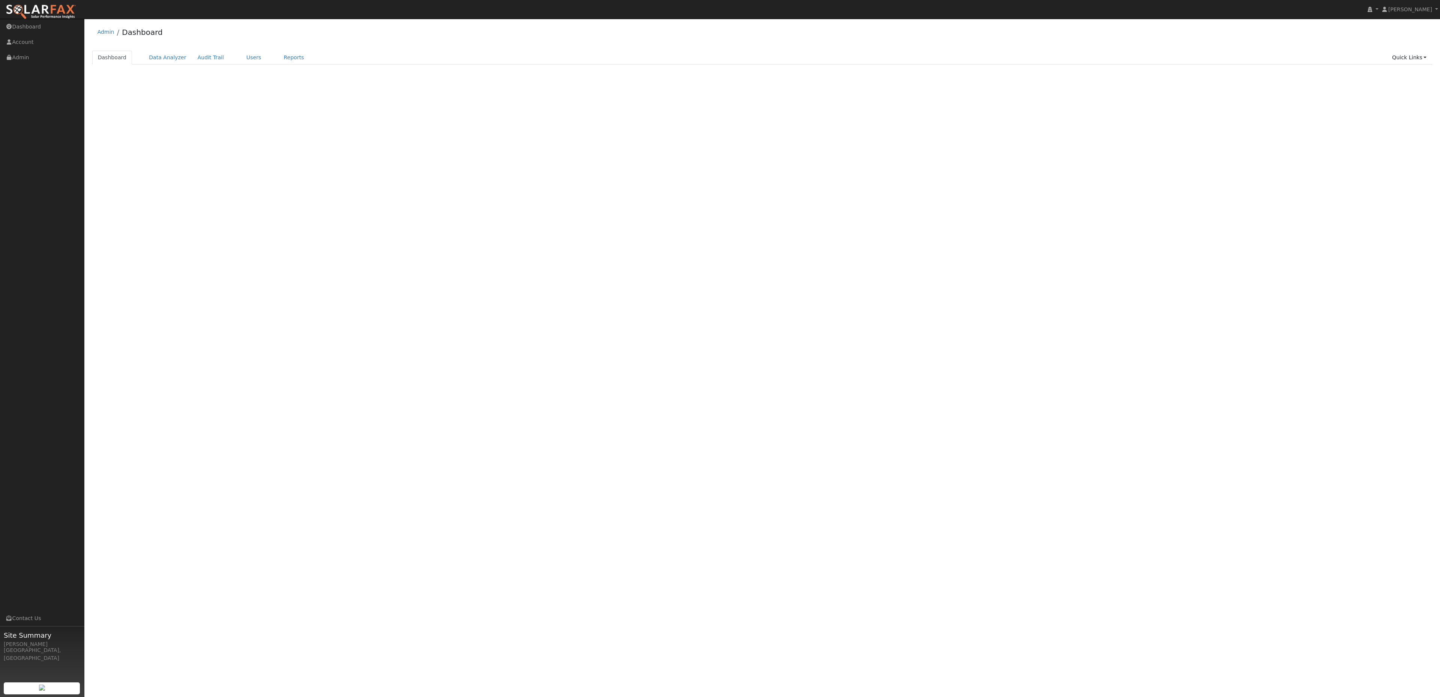  I want to click on a: Data Analyzer, so click(168, 57).